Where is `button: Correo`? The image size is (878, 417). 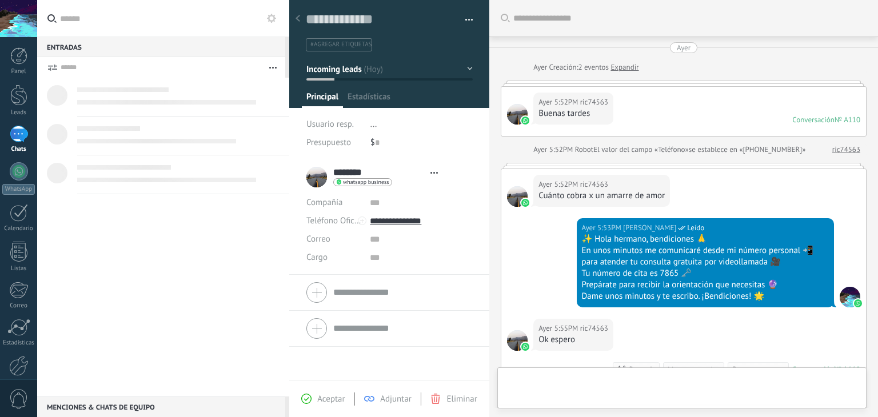 button: Correo is located at coordinates (319, 240).